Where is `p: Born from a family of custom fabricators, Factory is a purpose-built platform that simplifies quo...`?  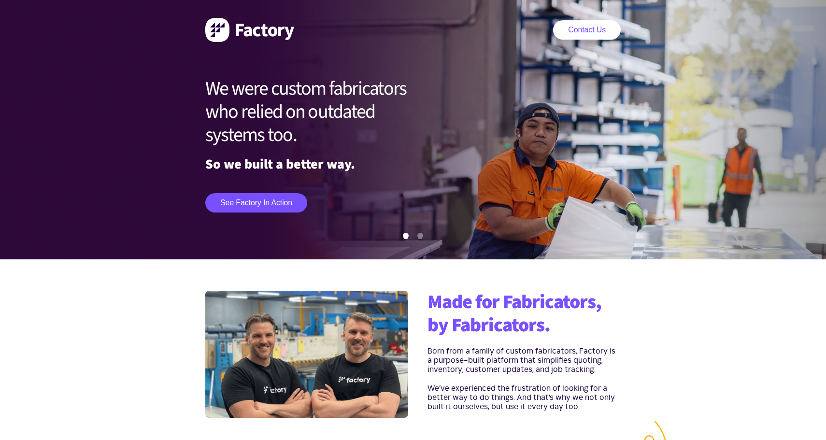
p: Born from a family of custom fabricators, Factory is a purpose-built platform that simplifies quo... is located at coordinates (524, 360).